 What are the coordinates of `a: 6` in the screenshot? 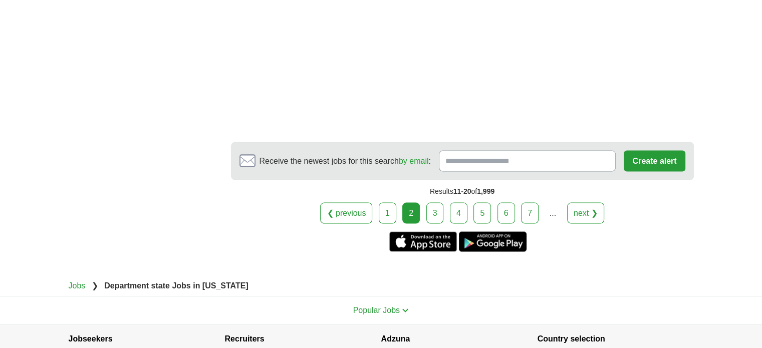 It's located at (506, 214).